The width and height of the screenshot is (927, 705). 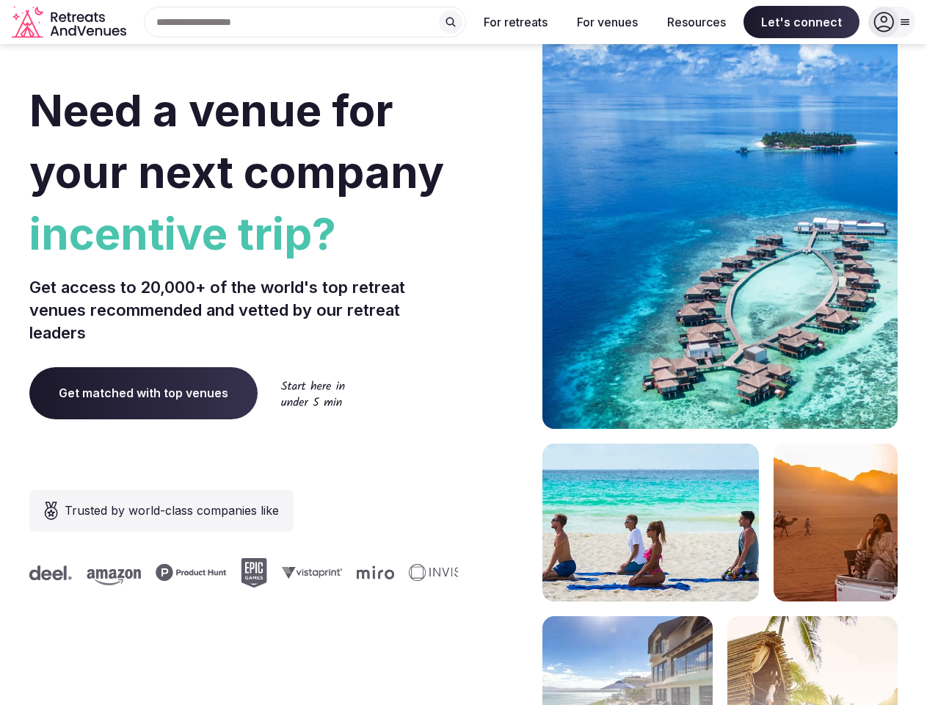 What do you see at coordinates (306, 572) in the screenshot?
I see `svg: Vistaprint company logo` at bounding box center [306, 572].